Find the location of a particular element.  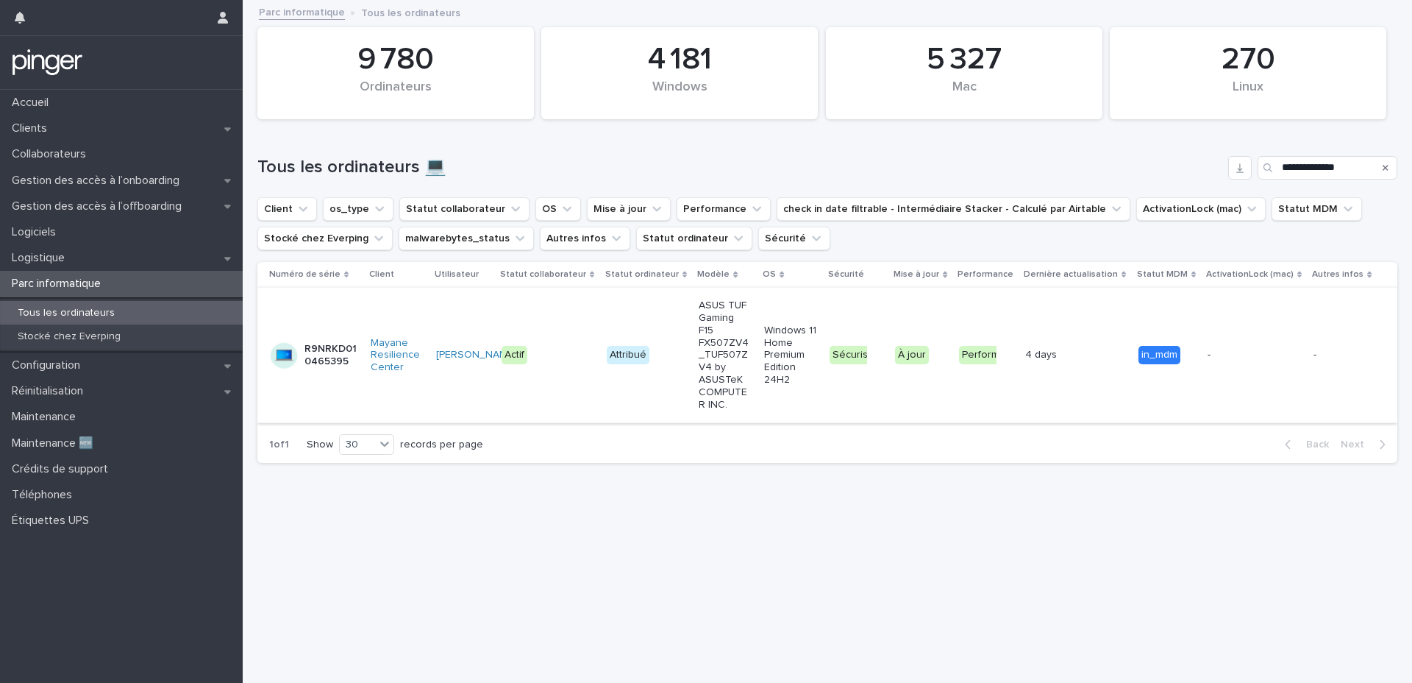

input: Search is located at coordinates (1328, 168).